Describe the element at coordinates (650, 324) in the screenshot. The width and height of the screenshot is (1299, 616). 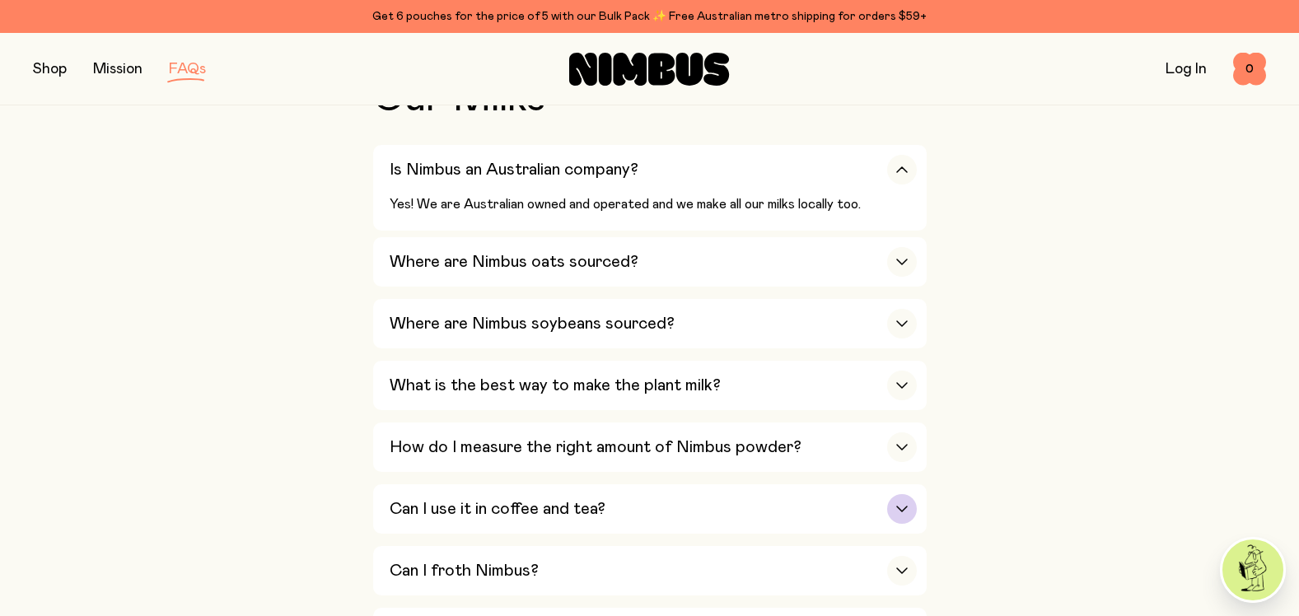
I see `button: Where are Nimbus soybeans sourced?` at that location.